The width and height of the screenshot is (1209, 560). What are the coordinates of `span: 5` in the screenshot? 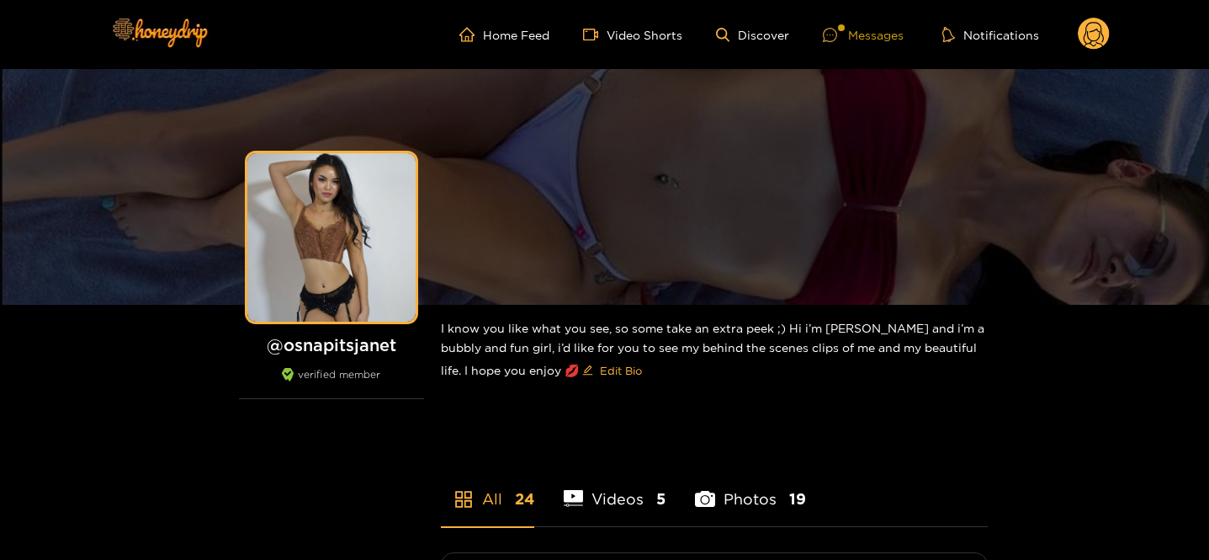 It's located at (660, 498).